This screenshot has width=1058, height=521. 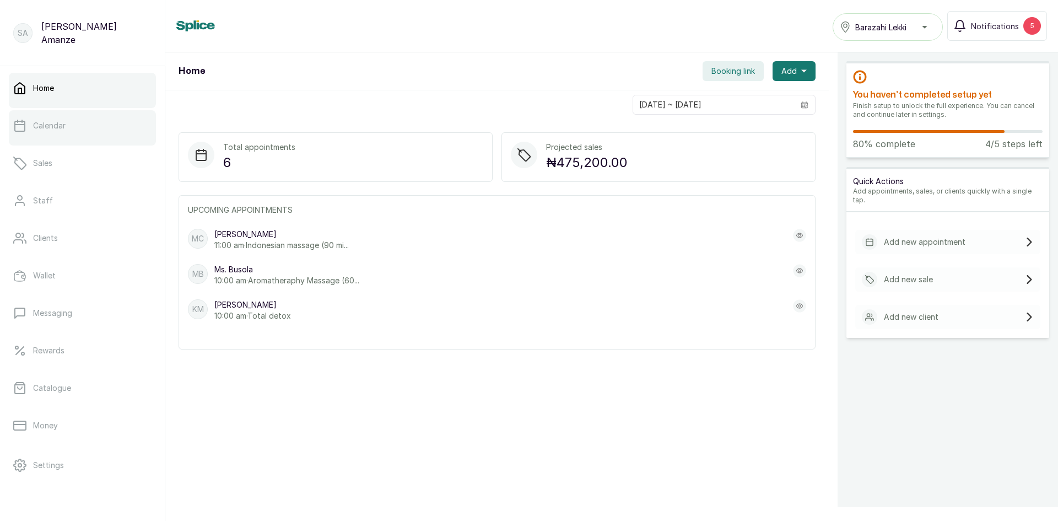 I want to click on svg: calendar, so click(x=804, y=105).